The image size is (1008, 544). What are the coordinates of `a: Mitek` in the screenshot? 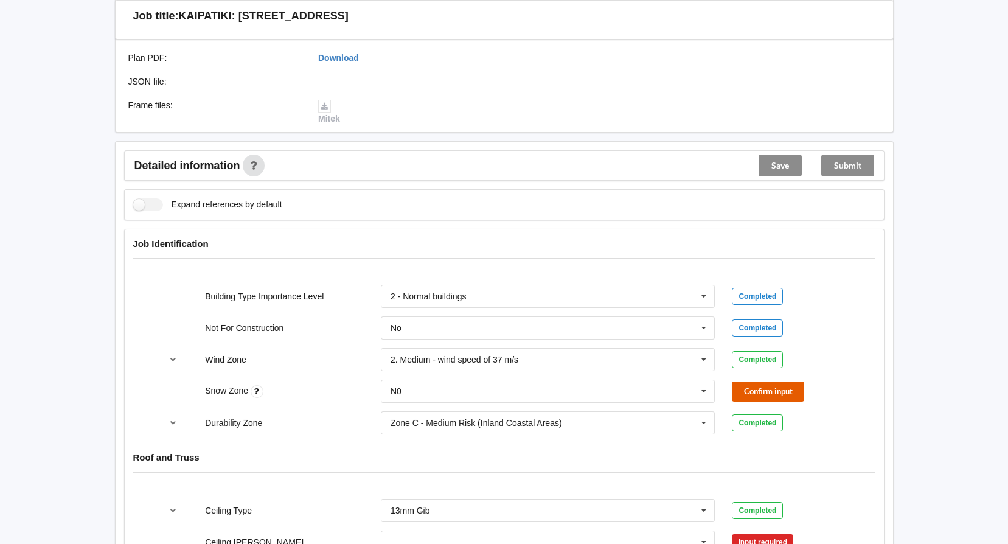 It's located at (329, 112).